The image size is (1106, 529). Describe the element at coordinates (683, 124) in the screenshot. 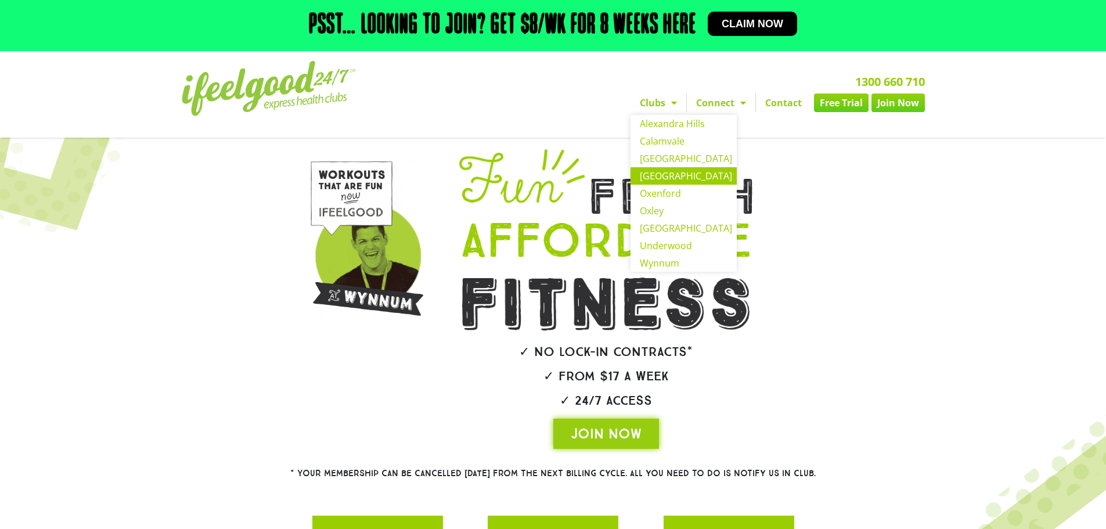

I see `a: Alexandra Hills` at that location.